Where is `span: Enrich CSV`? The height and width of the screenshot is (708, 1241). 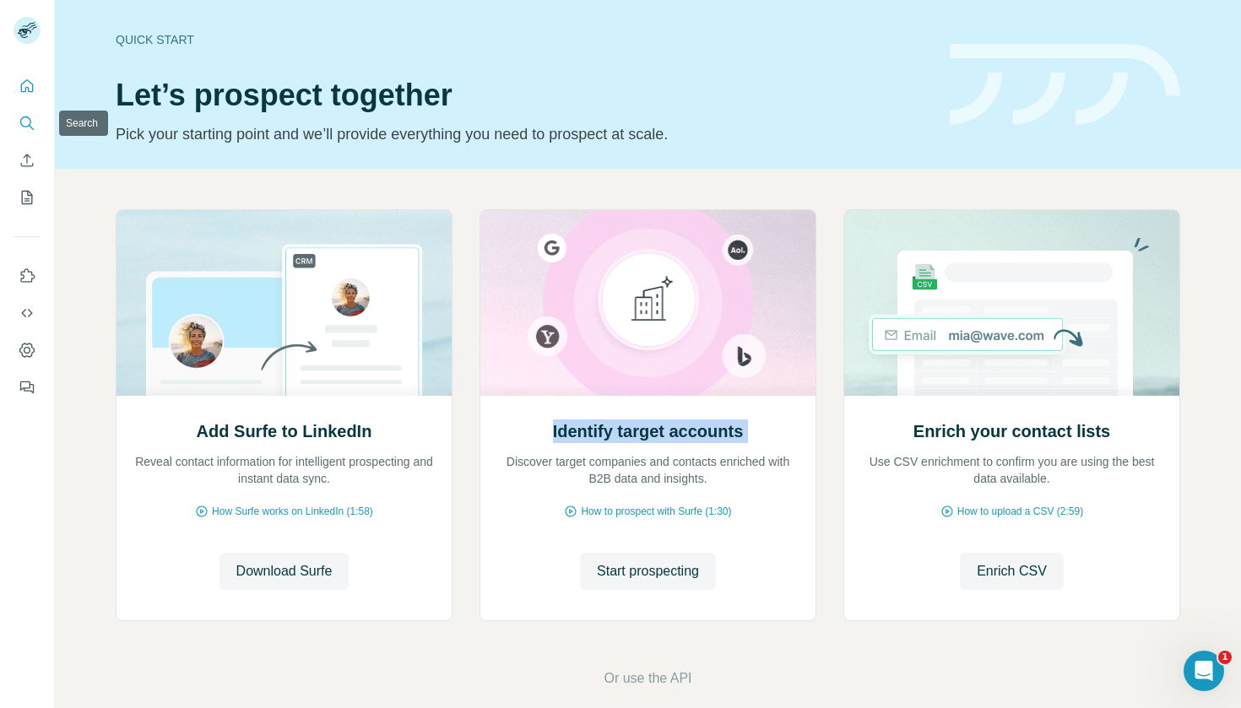 span: Enrich CSV is located at coordinates (1011, 572).